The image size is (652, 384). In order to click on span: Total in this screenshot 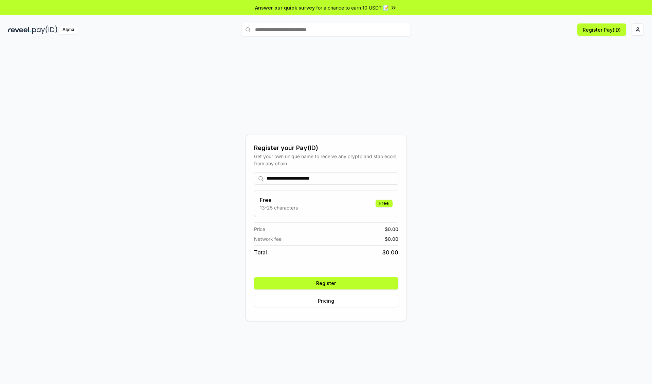, I will do `click(261, 252)`.